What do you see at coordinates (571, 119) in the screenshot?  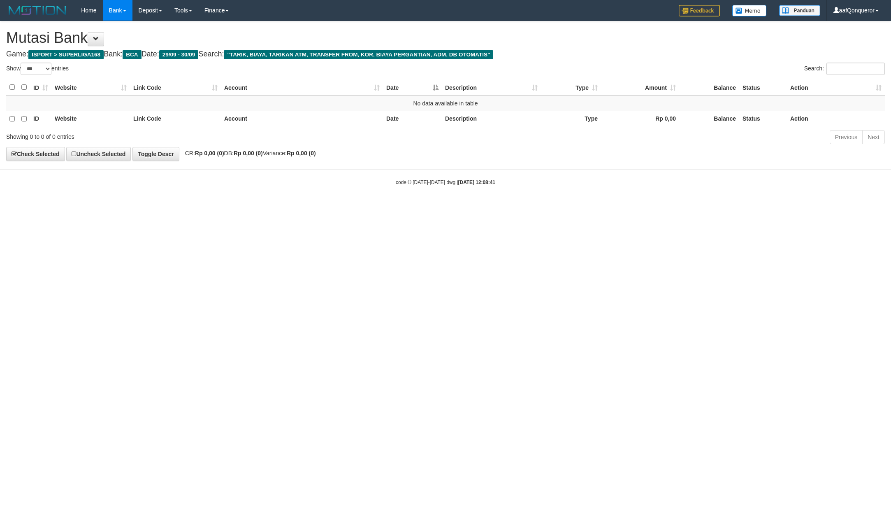 I see `th: Type` at bounding box center [571, 119].